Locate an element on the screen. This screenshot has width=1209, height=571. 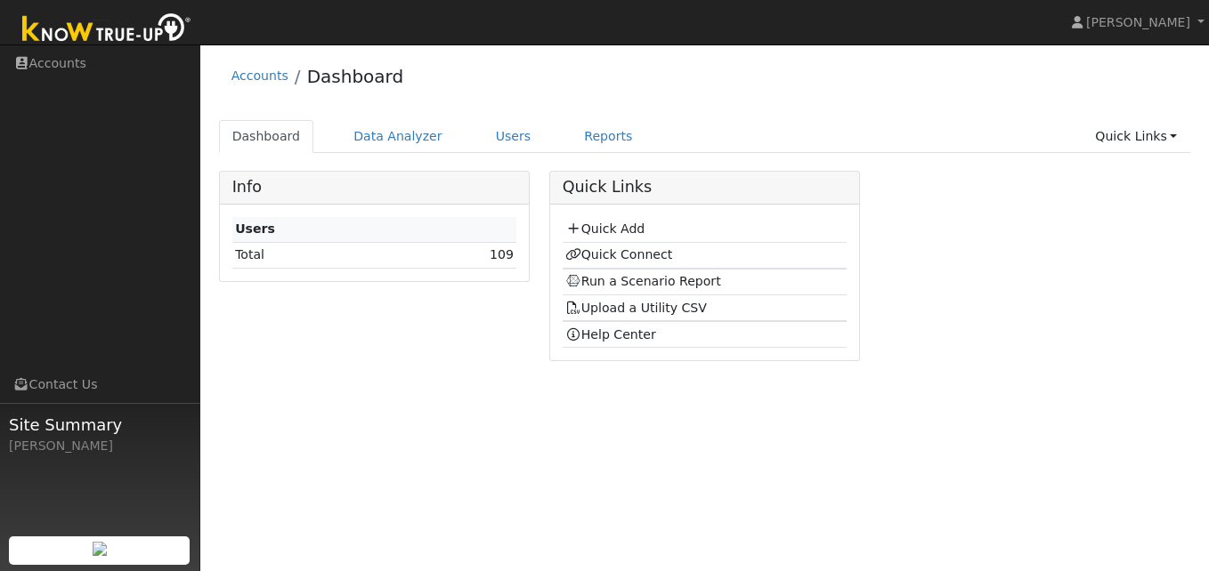
a: Reports is located at coordinates (608, 136).